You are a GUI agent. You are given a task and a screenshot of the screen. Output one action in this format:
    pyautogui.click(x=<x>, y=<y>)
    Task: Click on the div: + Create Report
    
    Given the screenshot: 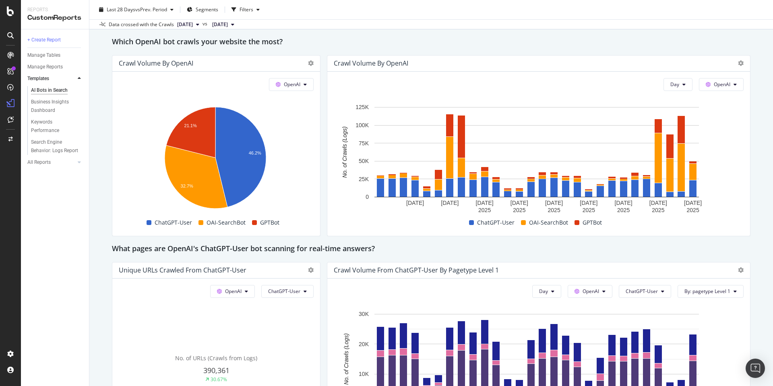 What is the action you would take?
    pyautogui.click(x=44, y=40)
    